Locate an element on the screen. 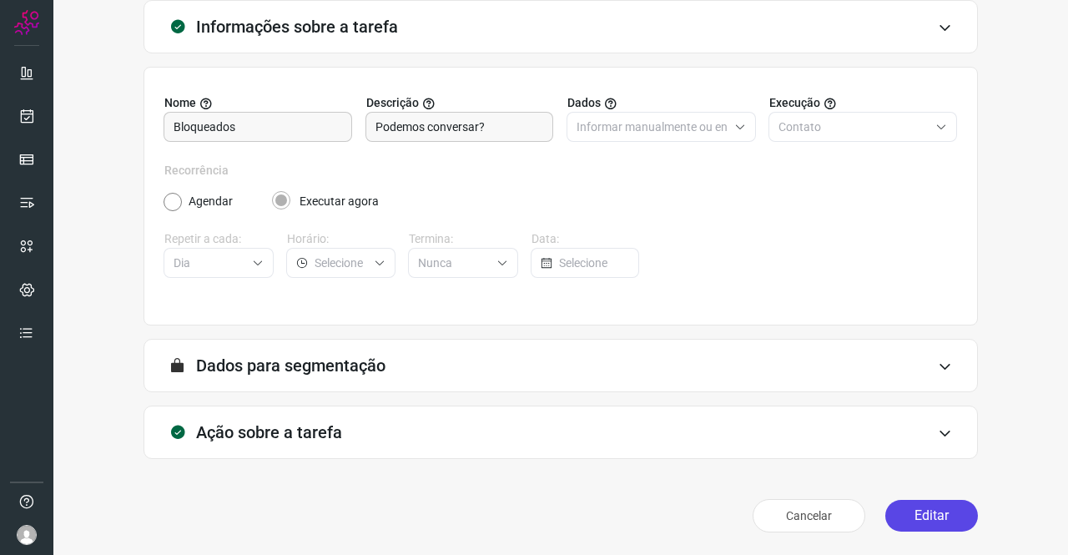  img: Logo is located at coordinates (27, 23).